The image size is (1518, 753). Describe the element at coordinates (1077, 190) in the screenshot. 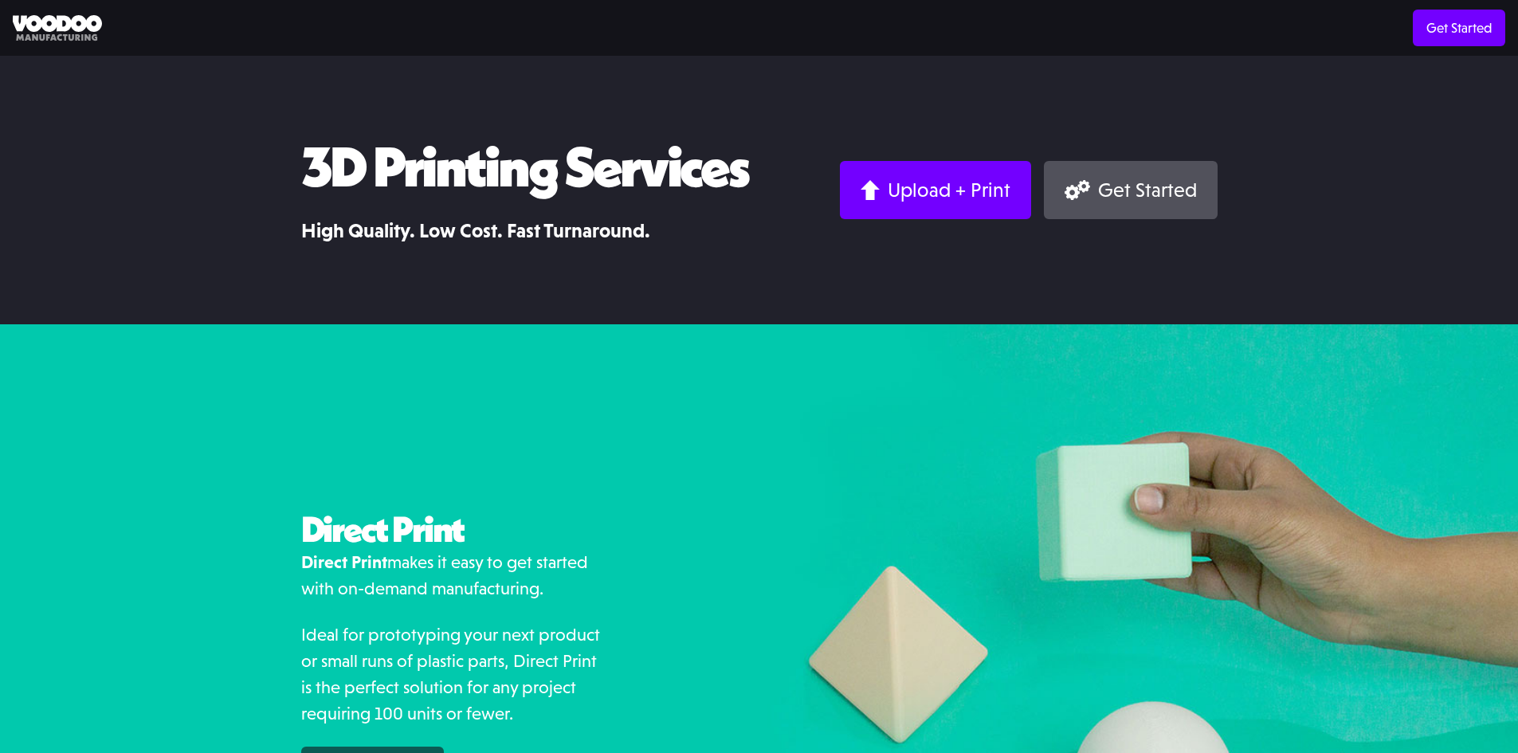

I see `img: Gears` at that location.